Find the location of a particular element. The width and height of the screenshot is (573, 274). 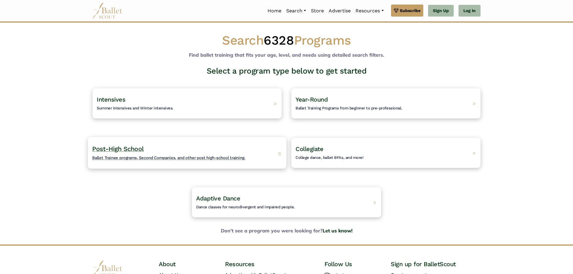

img: gem.svg is located at coordinates (396, 11).